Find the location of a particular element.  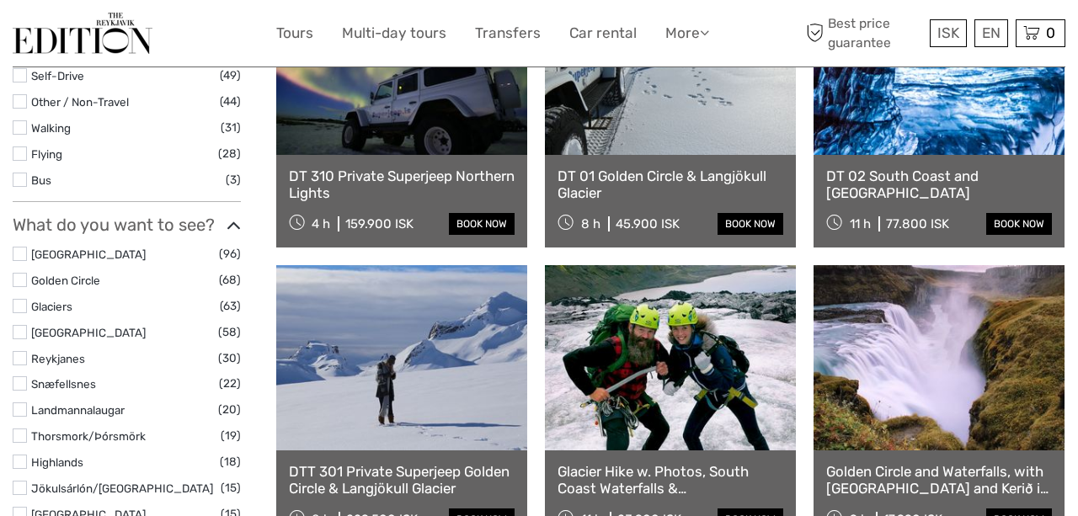

span: (19) is located at coordinates (231, 435).